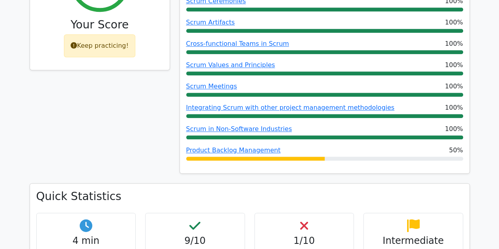 The height and width of the screenshot is (249, 499). I want to click on a: Scrum Values and Principles, so click(230, 65).